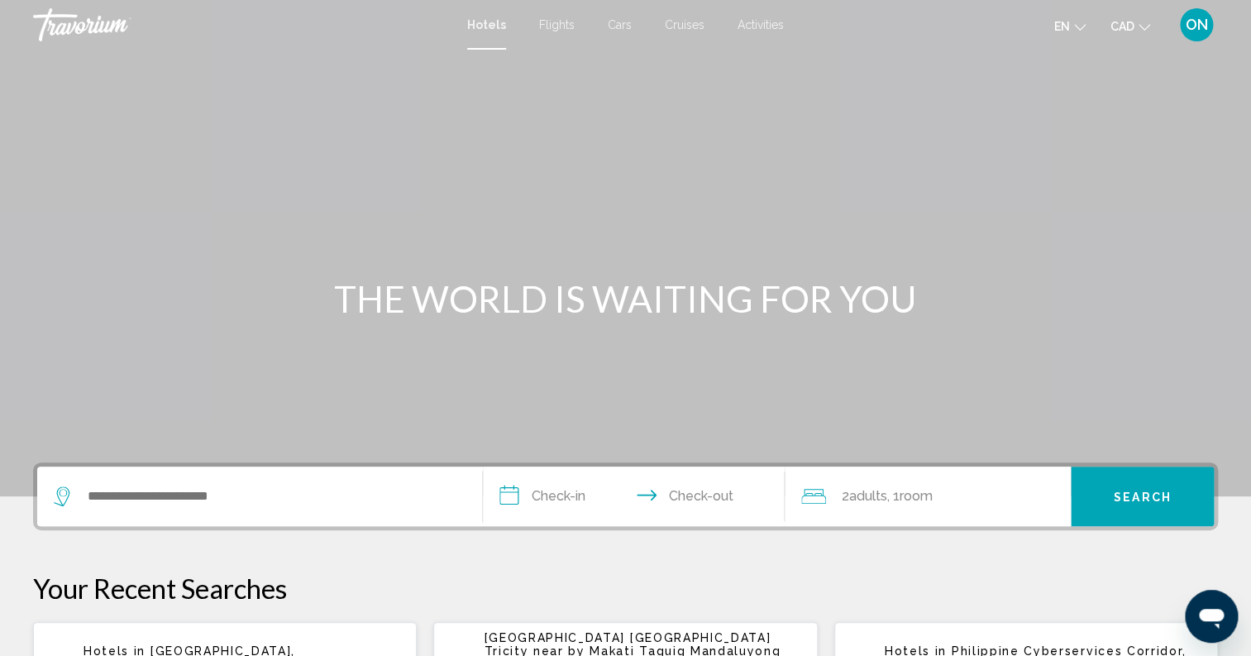 Image resolution: width=1251 pixels, height=656 pixels. I want to click on a: Activities, so click(761, 25).